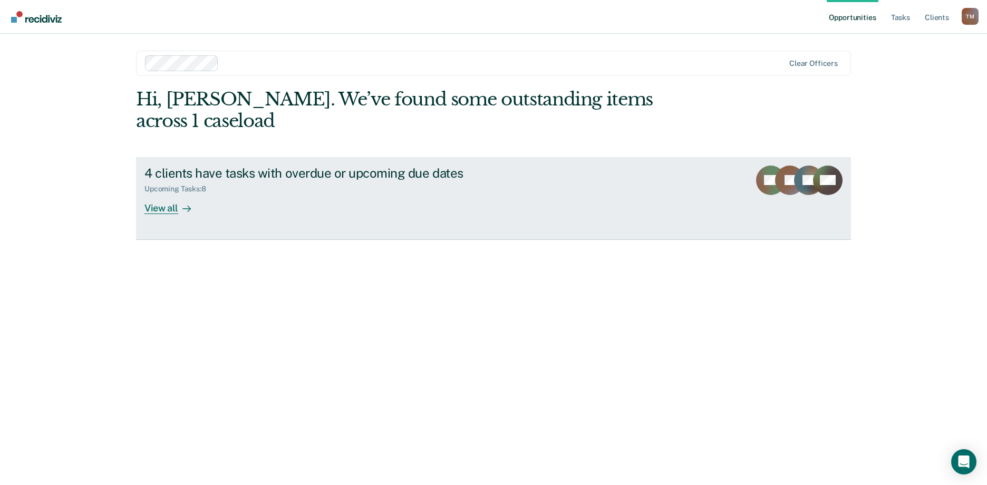 Image resolution: width=987 pixels, height=485 pixels. I want to click on div: View all, so click(174, 204).